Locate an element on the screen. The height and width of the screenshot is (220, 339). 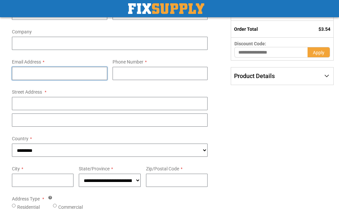
img: Fix Industrial Supply is located at coordinates (166, 9).